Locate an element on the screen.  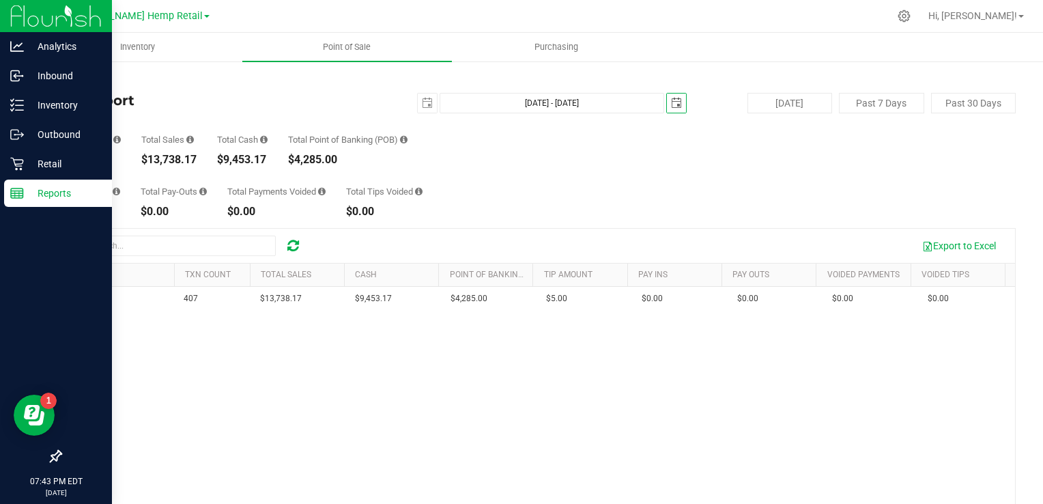
i: Sum of all tip amounts from voided payment transactions within the date range. is located at coordinates (418, 191).